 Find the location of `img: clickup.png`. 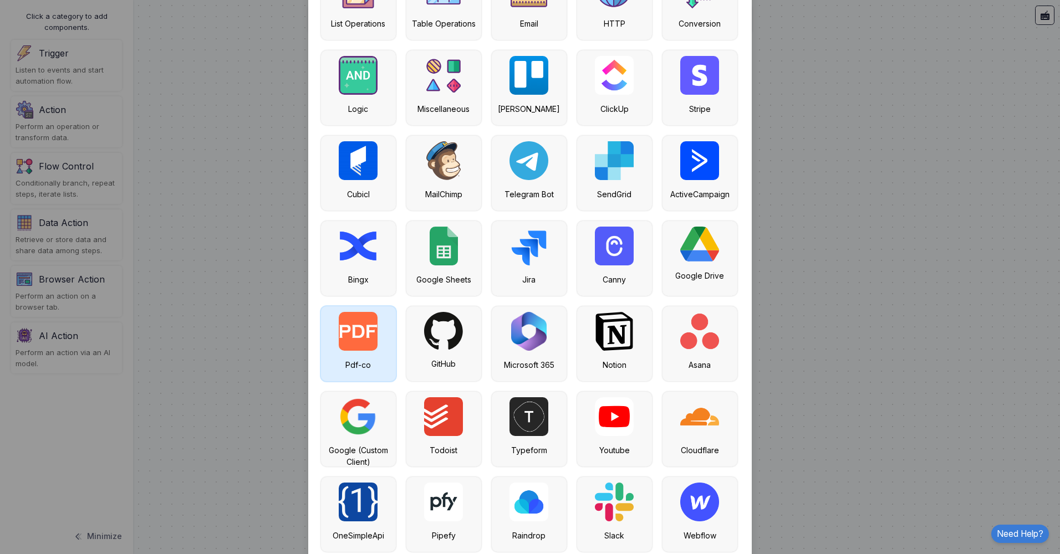

img: clickup.png is located at coordinates (614, 75).